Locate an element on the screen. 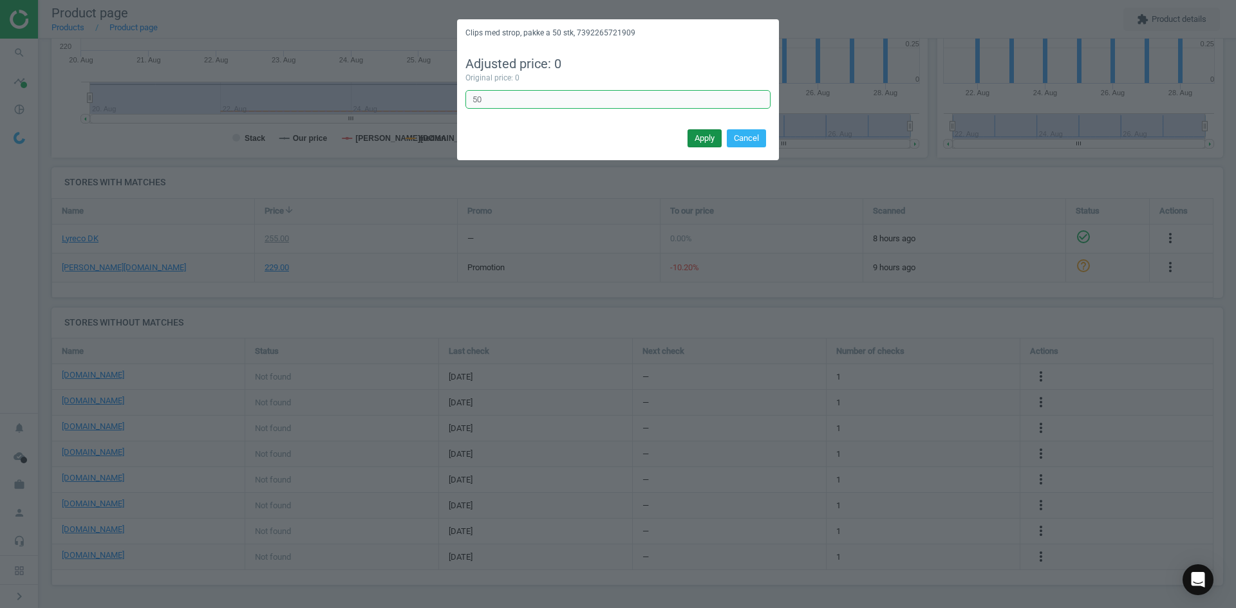  input: Enter correct coefficient is located at coordinates (618, 100).